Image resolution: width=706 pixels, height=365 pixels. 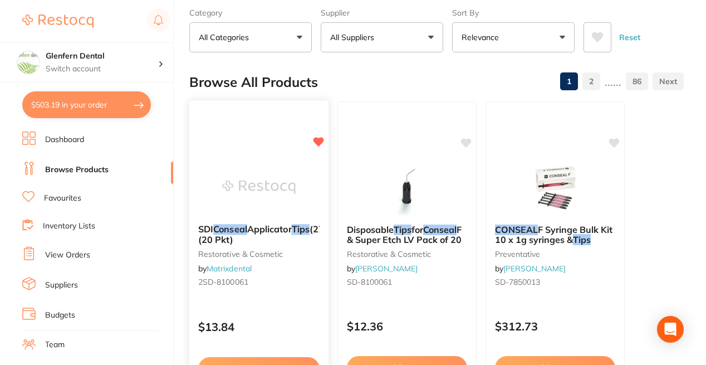 I want to click on p: $12.36, so click(x=407, y=326).